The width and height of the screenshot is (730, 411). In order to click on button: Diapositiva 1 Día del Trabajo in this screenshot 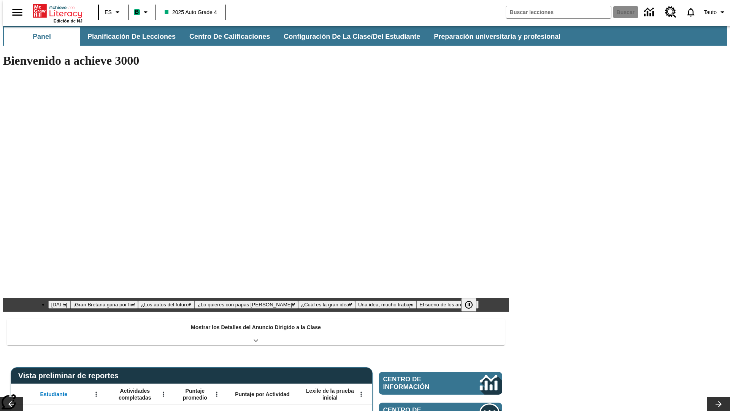, I will do `click(59, 304)`.